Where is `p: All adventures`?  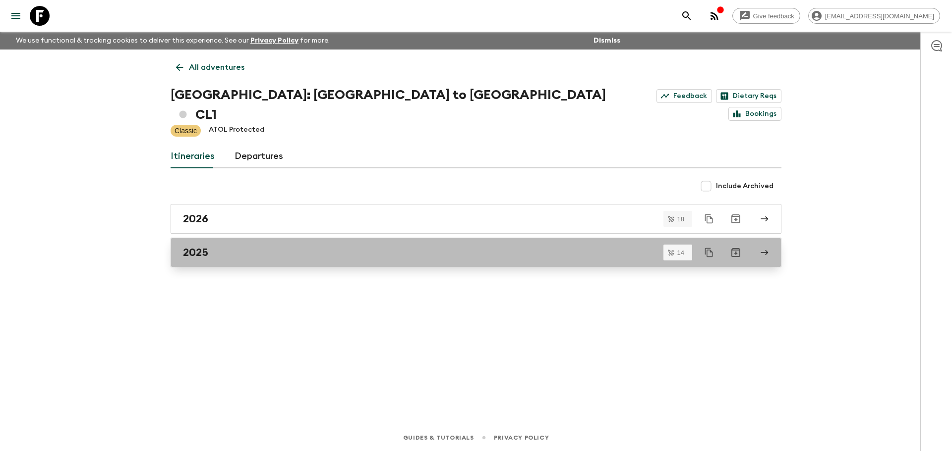 p: All adventures is located at coordinates (217, 67).